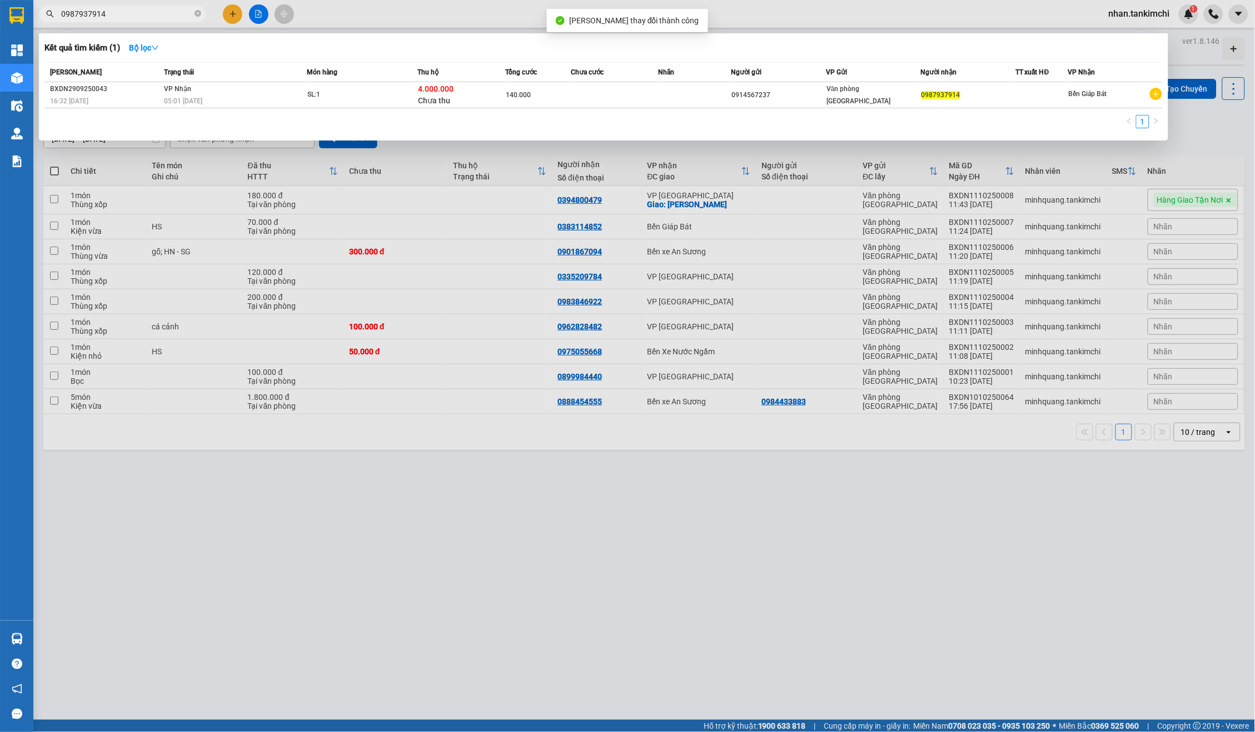  What do you see at coordinates (434, 101) in the screenshot?
I see `span: Chưa thu` at bounding box center [434, 101].